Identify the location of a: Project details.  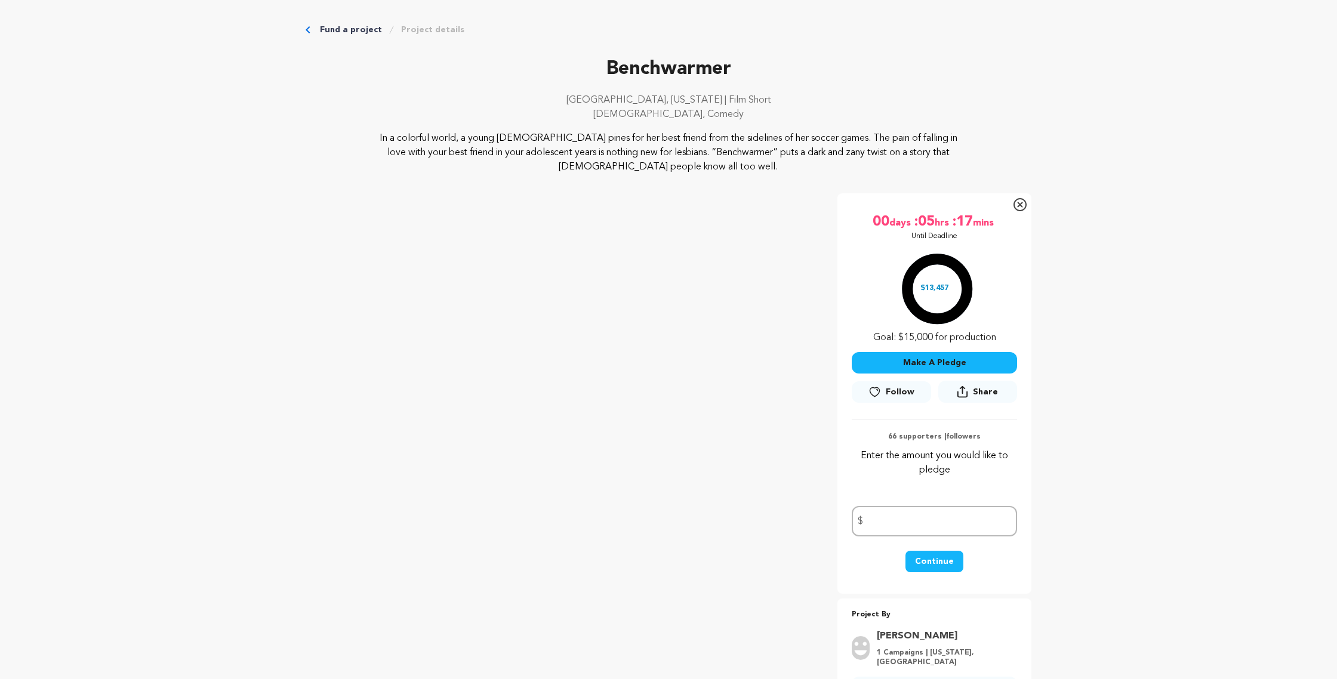
(433, 30).